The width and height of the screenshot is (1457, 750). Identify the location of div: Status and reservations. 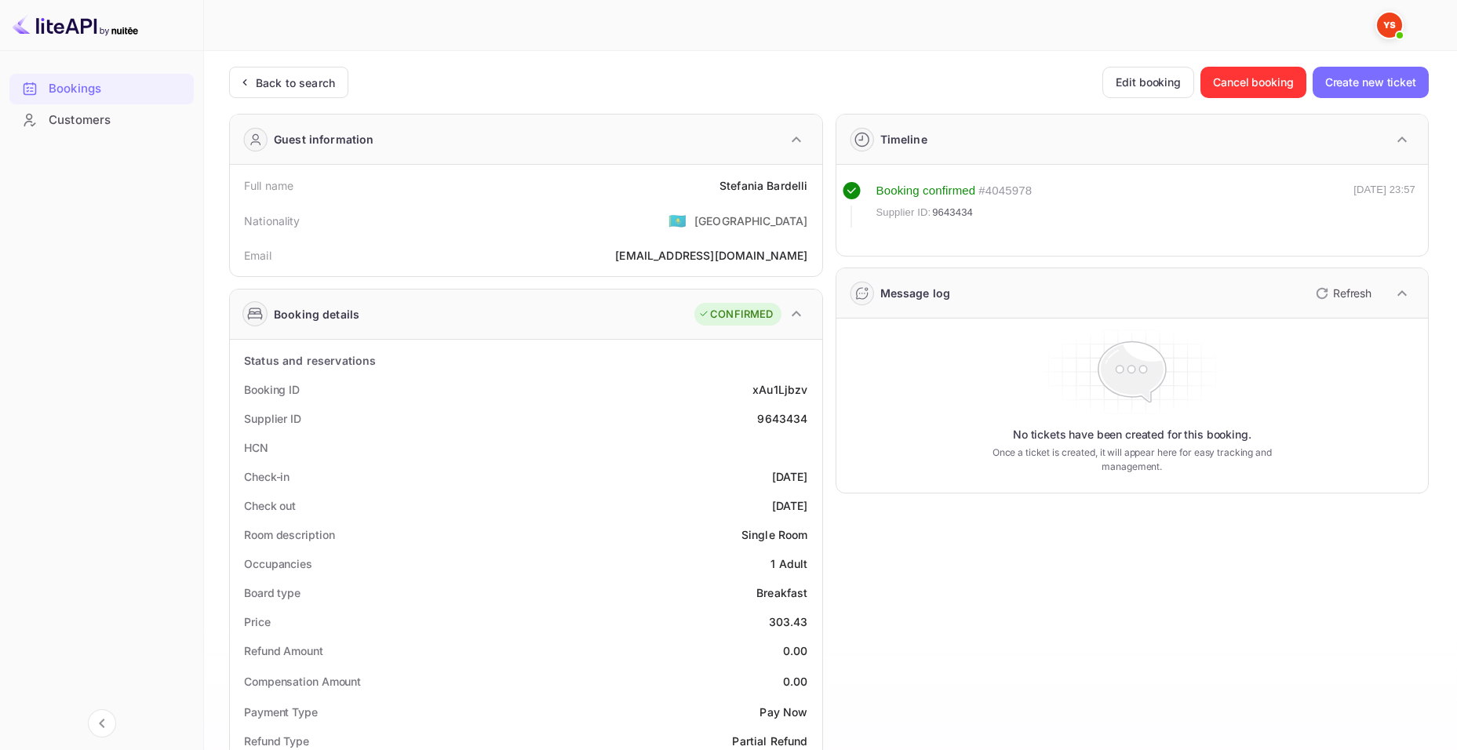
(310, 360).